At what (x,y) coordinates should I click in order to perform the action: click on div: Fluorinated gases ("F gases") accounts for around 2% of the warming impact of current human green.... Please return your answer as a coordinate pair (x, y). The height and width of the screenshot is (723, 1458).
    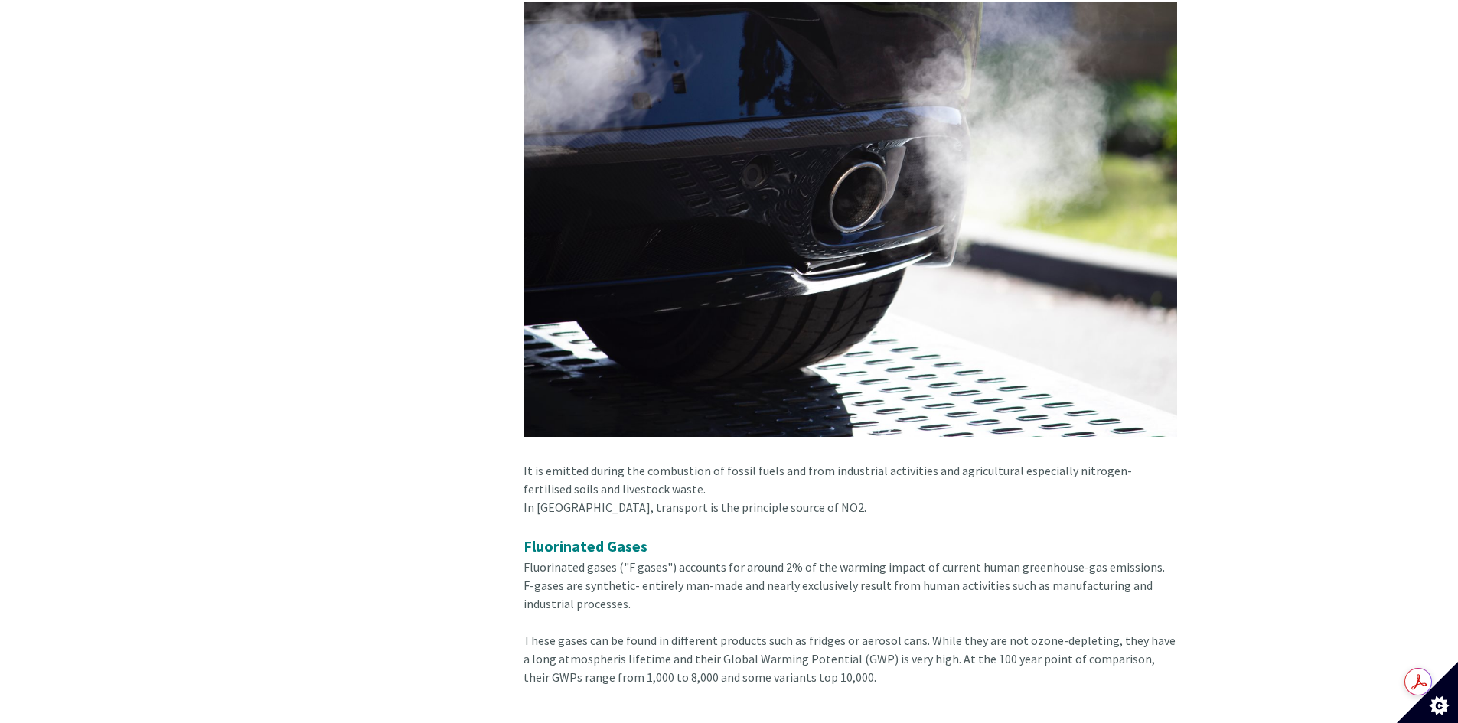
    Looking at the image, I should click on (850, 583).